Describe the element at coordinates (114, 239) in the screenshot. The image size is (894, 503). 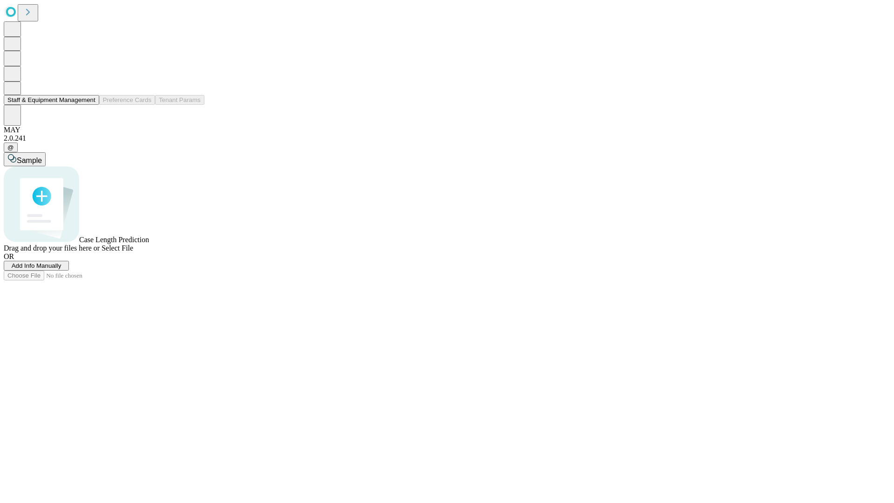
I see `span: Case Length Prediction` at that location.